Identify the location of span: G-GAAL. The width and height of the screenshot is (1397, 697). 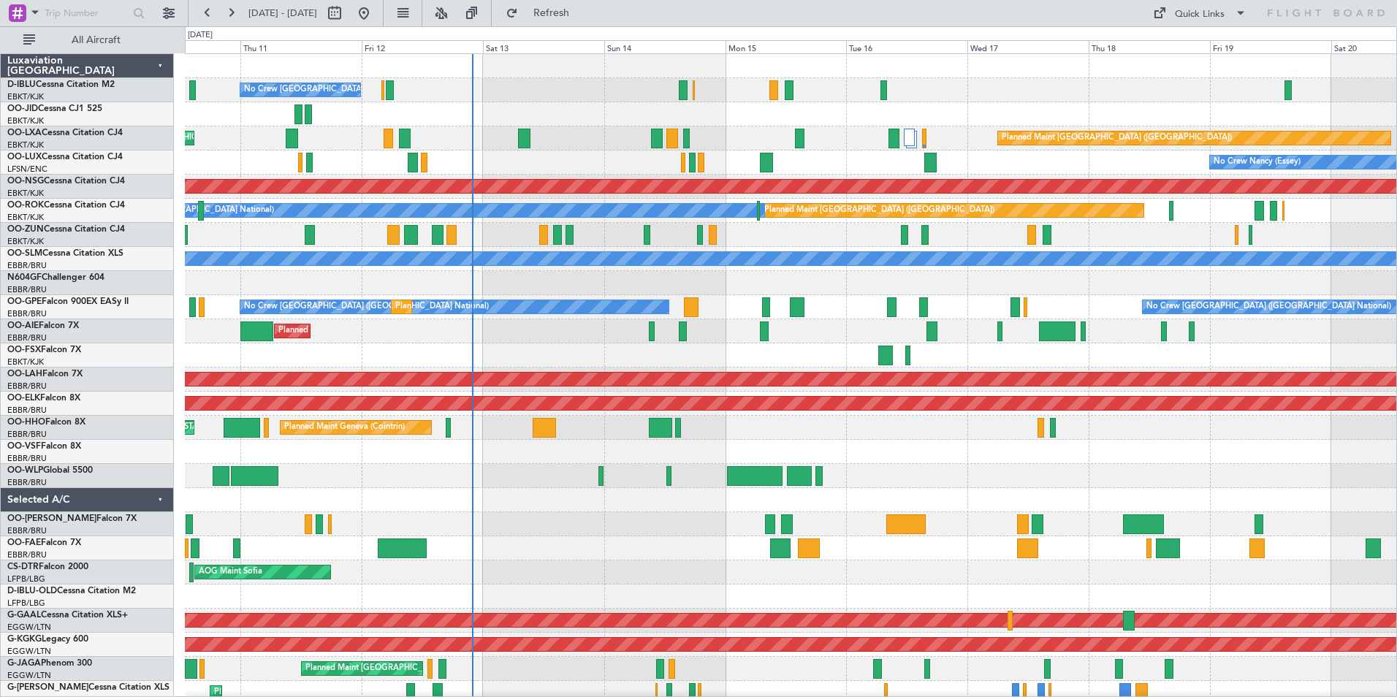
(24, 615).